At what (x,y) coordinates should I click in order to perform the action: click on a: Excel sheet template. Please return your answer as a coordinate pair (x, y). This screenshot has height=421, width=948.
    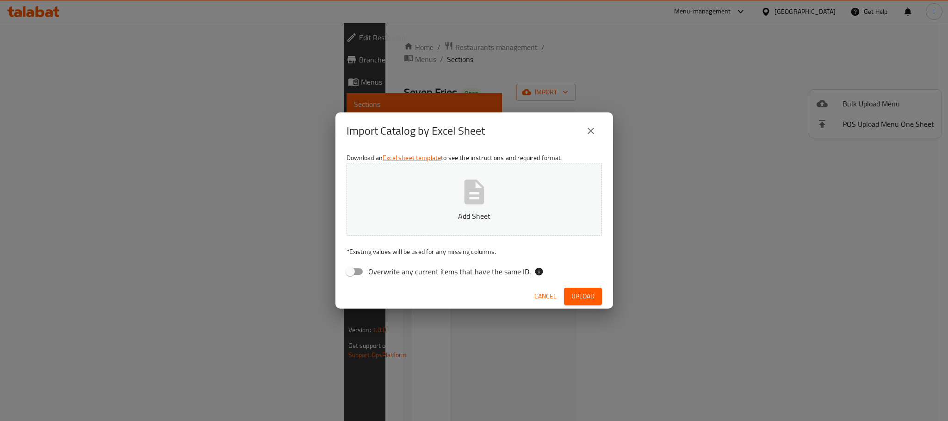
    Looking at the image, I should click on (412, 158).